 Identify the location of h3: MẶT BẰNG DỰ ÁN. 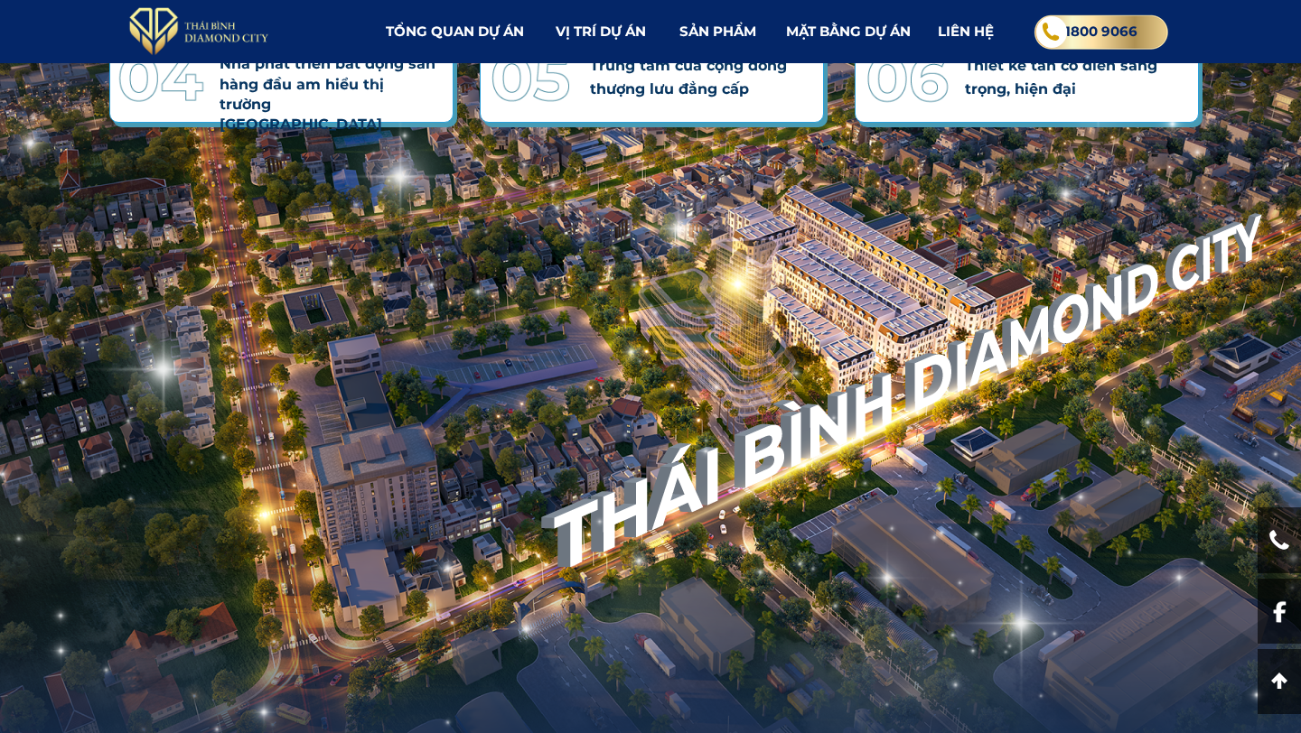
(856, 32).